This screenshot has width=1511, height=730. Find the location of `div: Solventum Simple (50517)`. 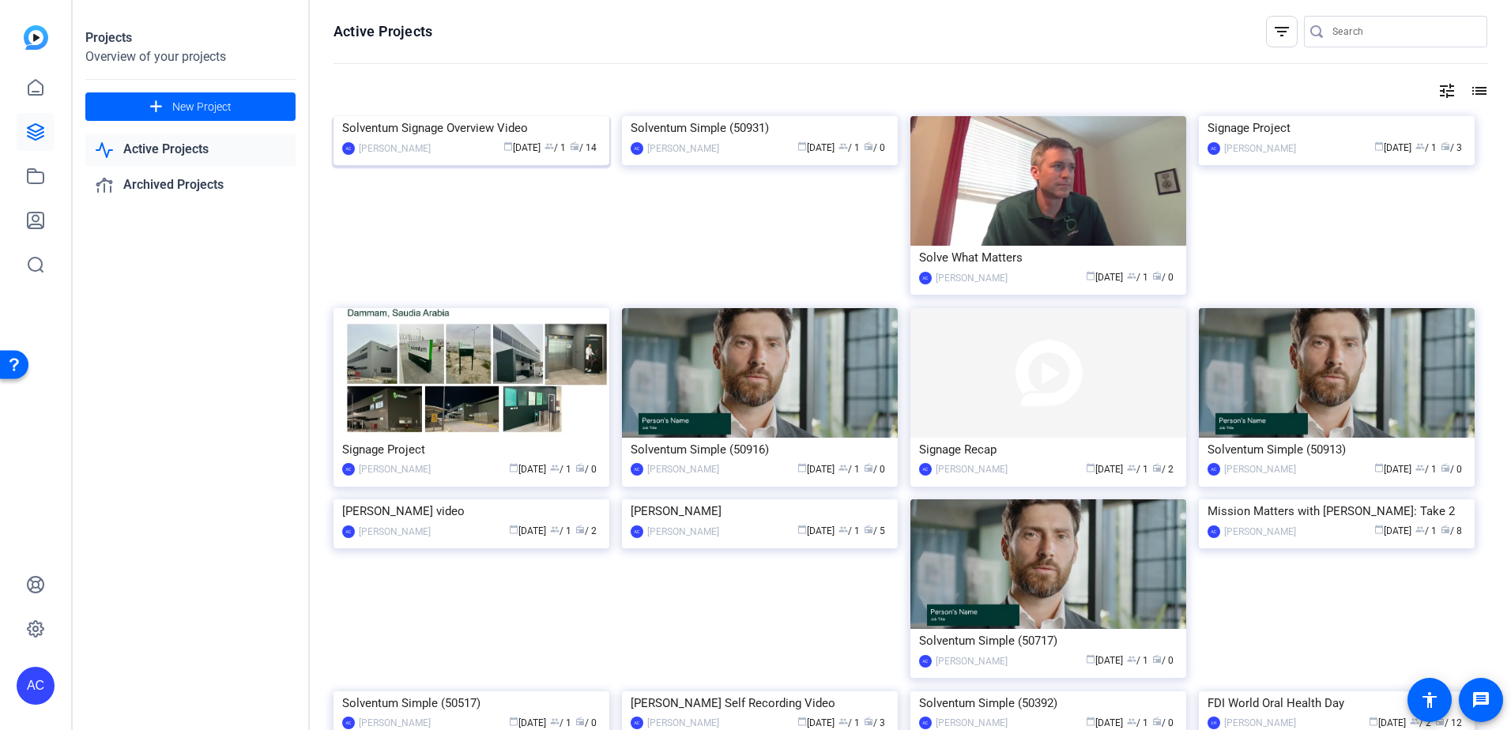

div: Solventum Simple (50517) is located at coordinates (471, 703).